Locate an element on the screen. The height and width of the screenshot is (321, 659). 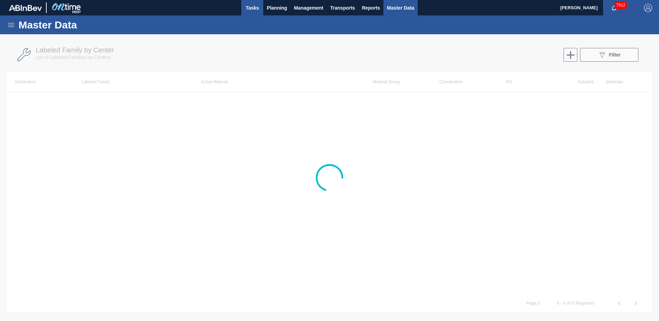
h1: Master Data is located at coordinates (79, 25).